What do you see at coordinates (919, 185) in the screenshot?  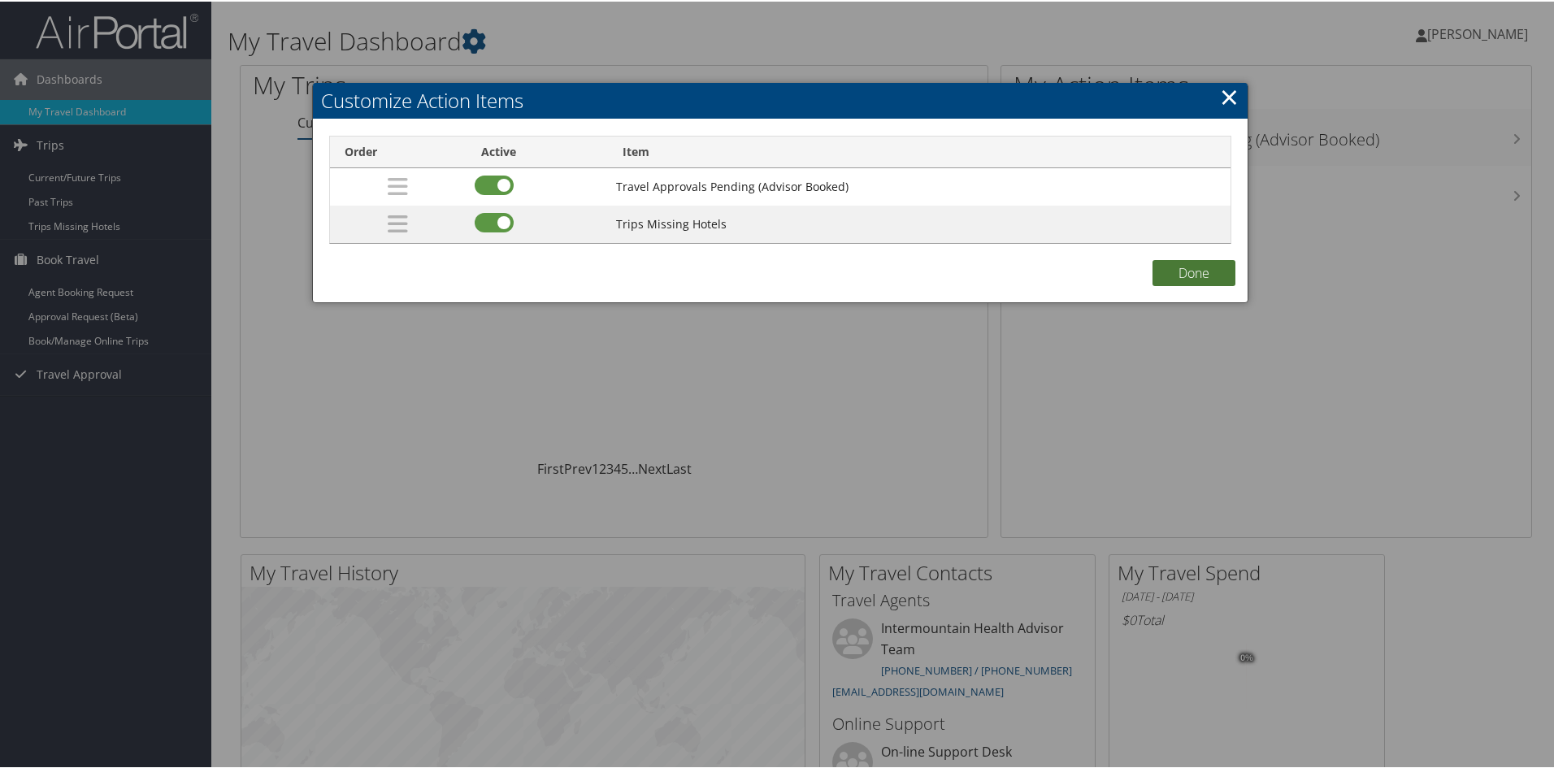 I see `td: Travel Approvals Pending (Advisor Booked)` at bounding box center [919, 185].